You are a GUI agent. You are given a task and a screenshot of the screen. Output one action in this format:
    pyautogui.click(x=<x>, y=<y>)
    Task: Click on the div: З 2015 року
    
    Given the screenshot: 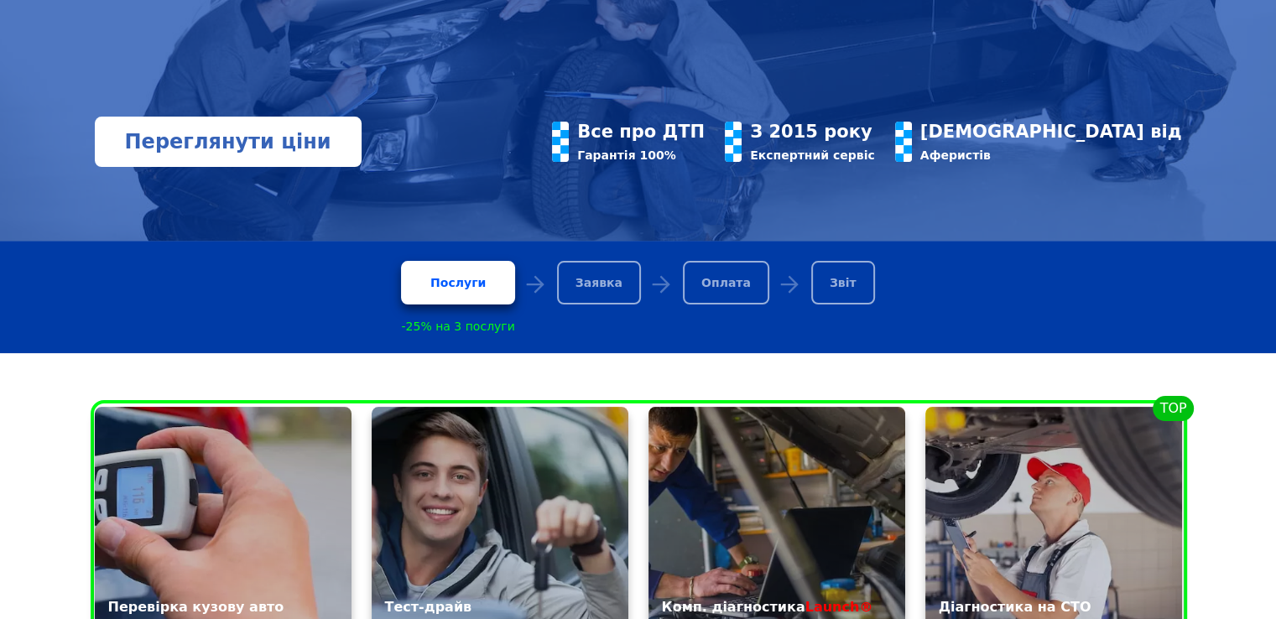 What is the action you would take?
    pyautogui.click(x=812, y=132)
    